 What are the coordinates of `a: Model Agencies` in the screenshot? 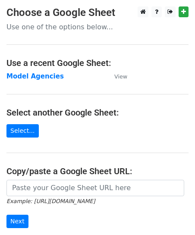 It's located at (35, 76).